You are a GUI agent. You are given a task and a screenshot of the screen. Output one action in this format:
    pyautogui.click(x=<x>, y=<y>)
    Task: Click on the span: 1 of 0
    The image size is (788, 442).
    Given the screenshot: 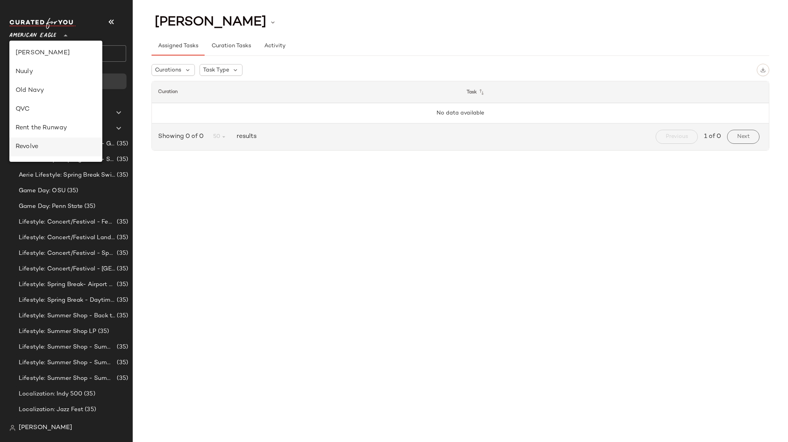 What is the action you would take?
    pyautogui.click(x=712, y=137)
    